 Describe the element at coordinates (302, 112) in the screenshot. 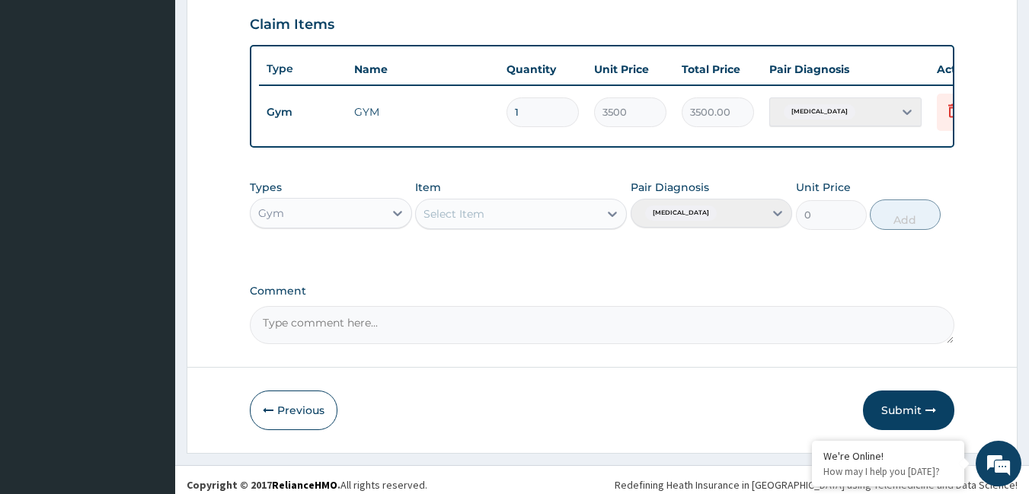

I see `td: Gym` at that location.